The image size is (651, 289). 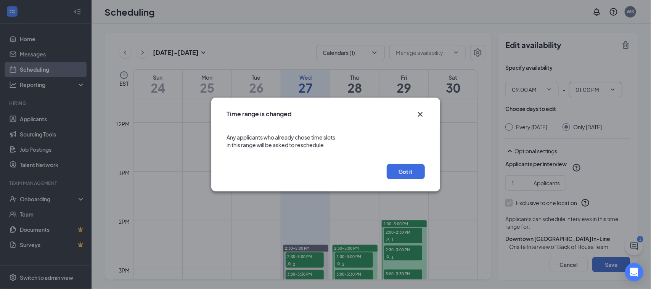 What do you see at coordinates (406, 172) in the screenshot?
I see `button: Got it` at bounding box center [406, 172].